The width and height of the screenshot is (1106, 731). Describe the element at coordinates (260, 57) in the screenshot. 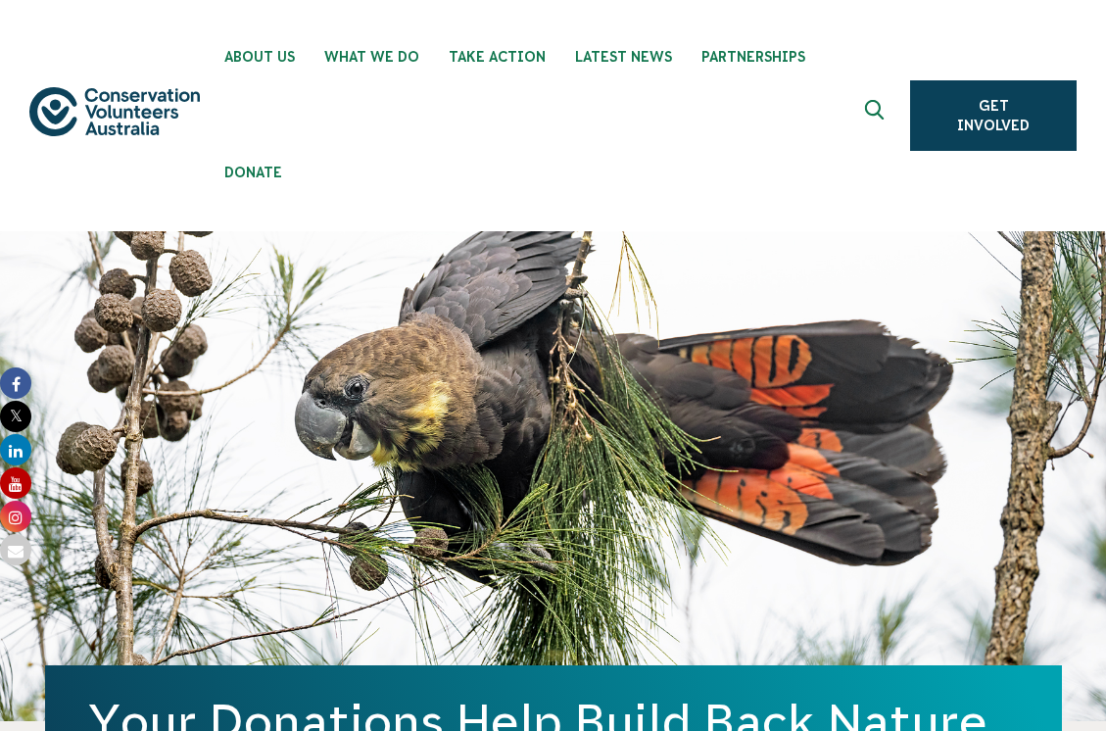

I see `span: About Us` at that location.